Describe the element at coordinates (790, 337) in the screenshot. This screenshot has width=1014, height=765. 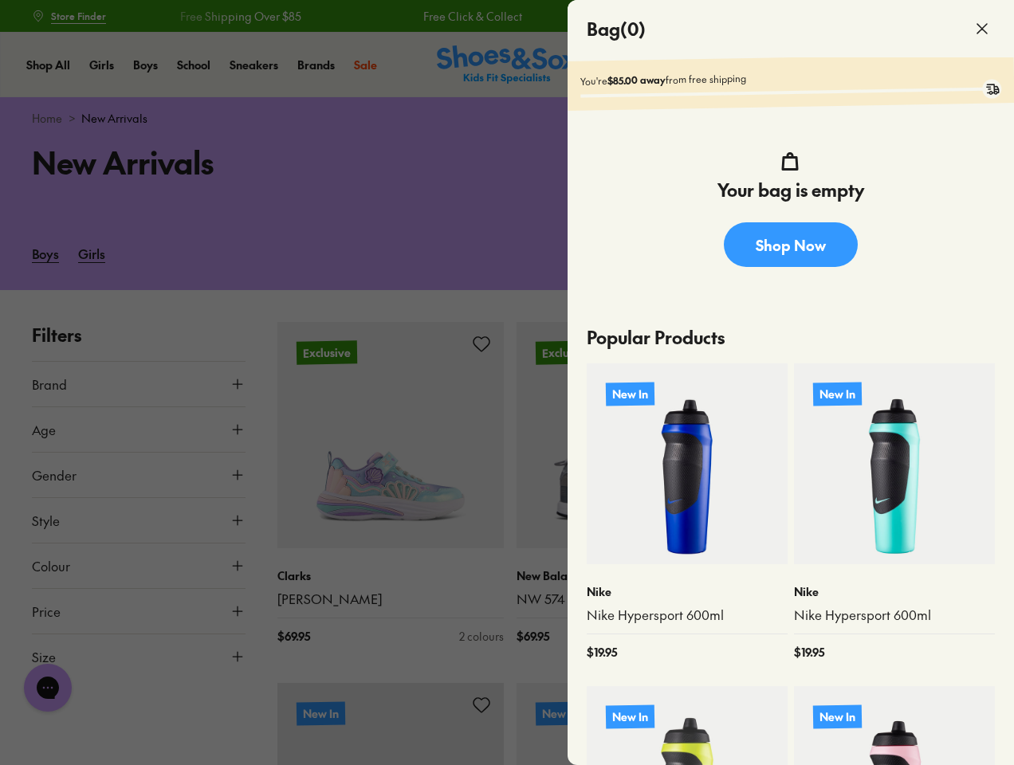
I see `p: Popular Products` at that location.